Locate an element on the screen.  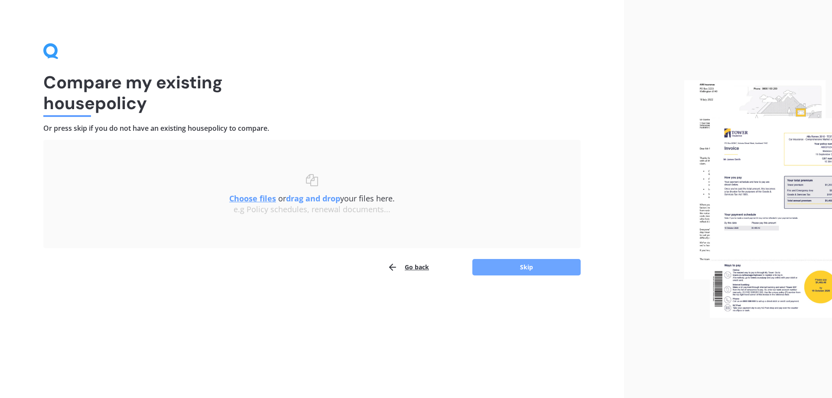
span: or your files here. is located at coordinates (312, 198).